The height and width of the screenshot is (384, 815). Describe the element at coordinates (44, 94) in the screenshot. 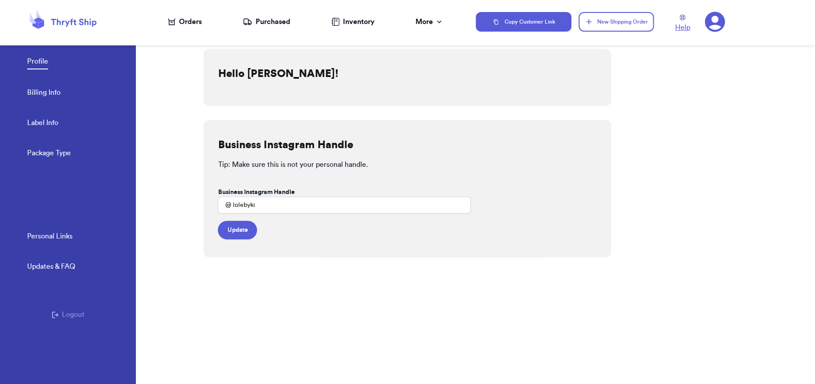

I see `a: Billing Info` at that location.